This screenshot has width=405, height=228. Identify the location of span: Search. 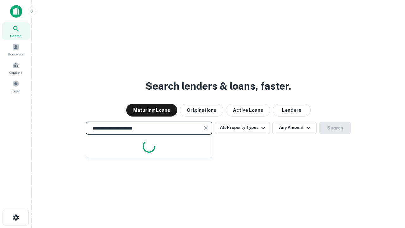
(16, 36).